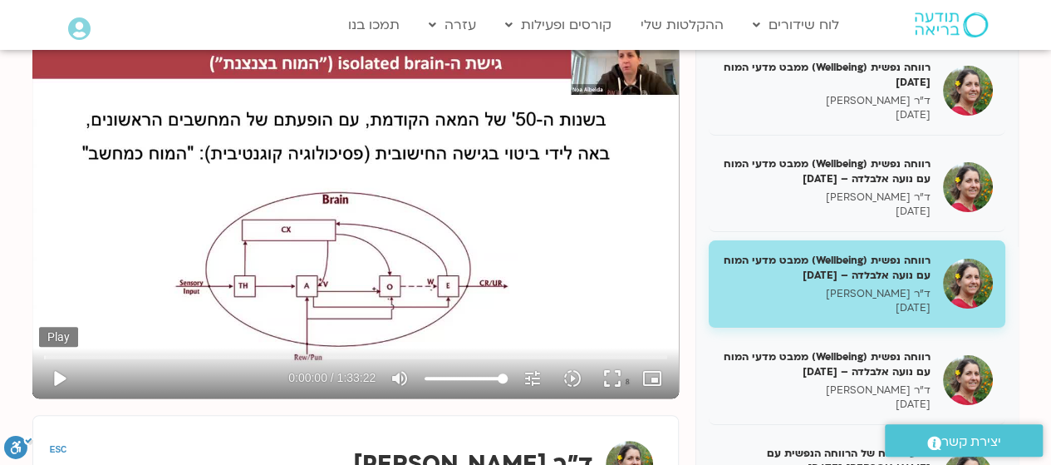 The width and height of the screenshot is (1051, 465). What do you see at coordinates (374, 25) in the screenshot?
I see `a: תמכו בנו` at bounding box center [374, 25].